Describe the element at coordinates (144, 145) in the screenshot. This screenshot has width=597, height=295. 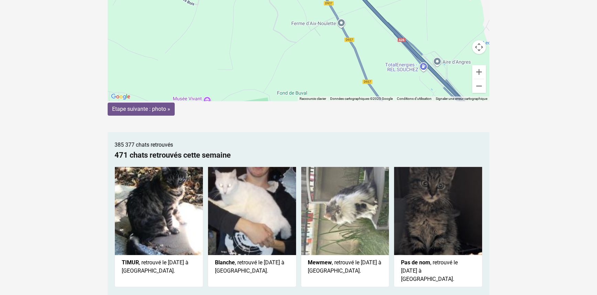
I see `span: 385 377 chats retrouvés` at that location.